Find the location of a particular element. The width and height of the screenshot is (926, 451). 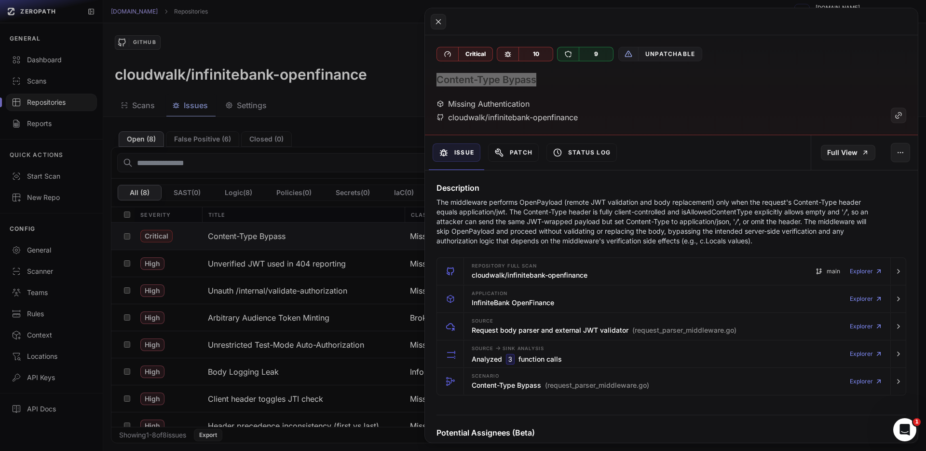

h3: InfiniteBank OpenFinance is located at coordinates (513, 302).